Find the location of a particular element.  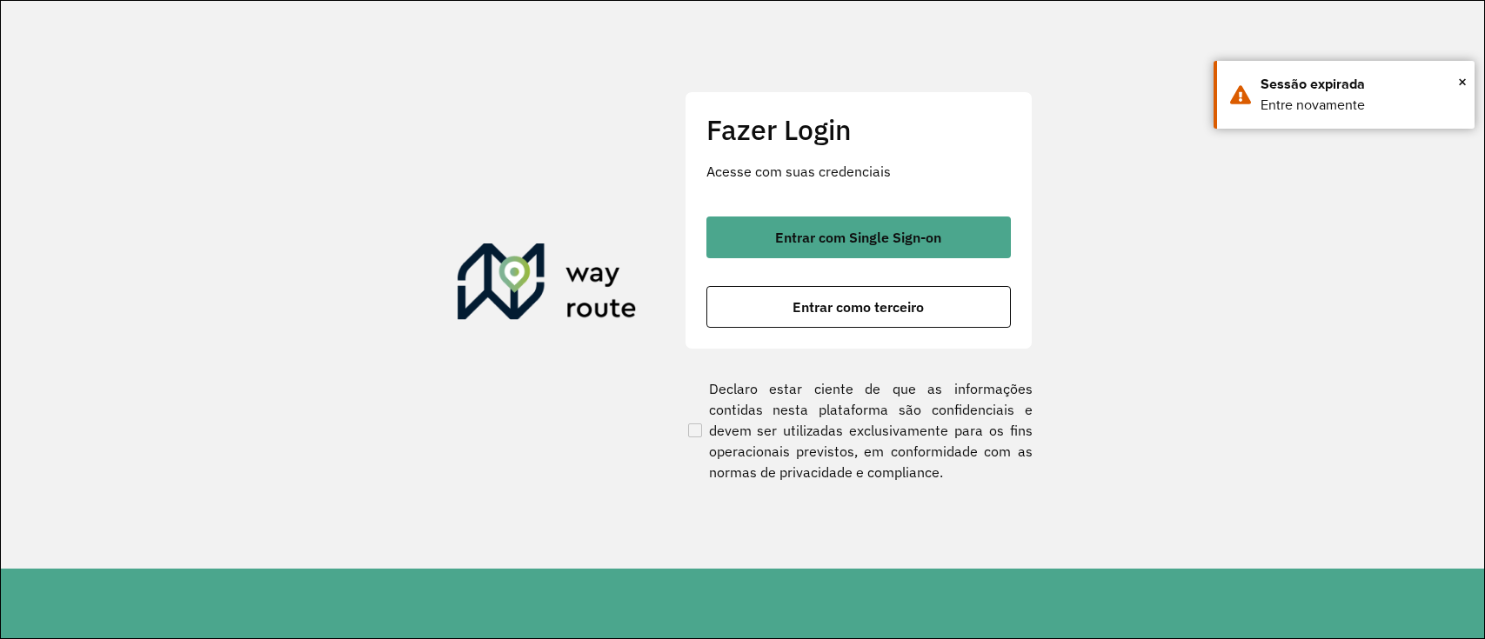

p: Acesse com suas credenciais is located at coordinates (859, 171).